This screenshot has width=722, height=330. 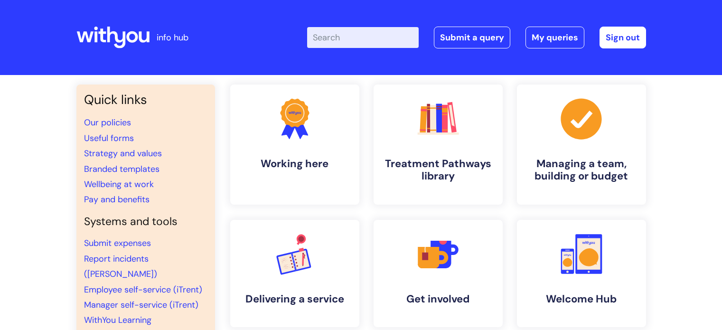 What do you see at coordinates (438, 299) in the screenshot?
I see `h4: Get involved` at bounding box center [438, 299].